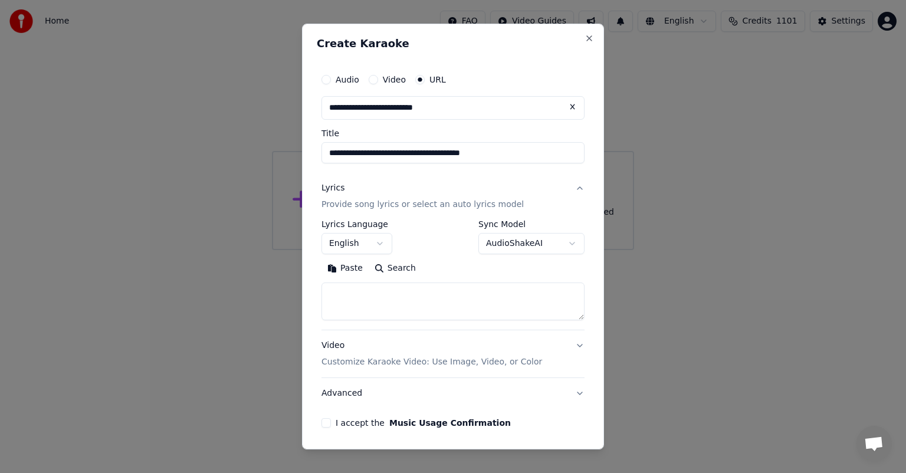  I want to click on label: Audio, so click(347, 80).